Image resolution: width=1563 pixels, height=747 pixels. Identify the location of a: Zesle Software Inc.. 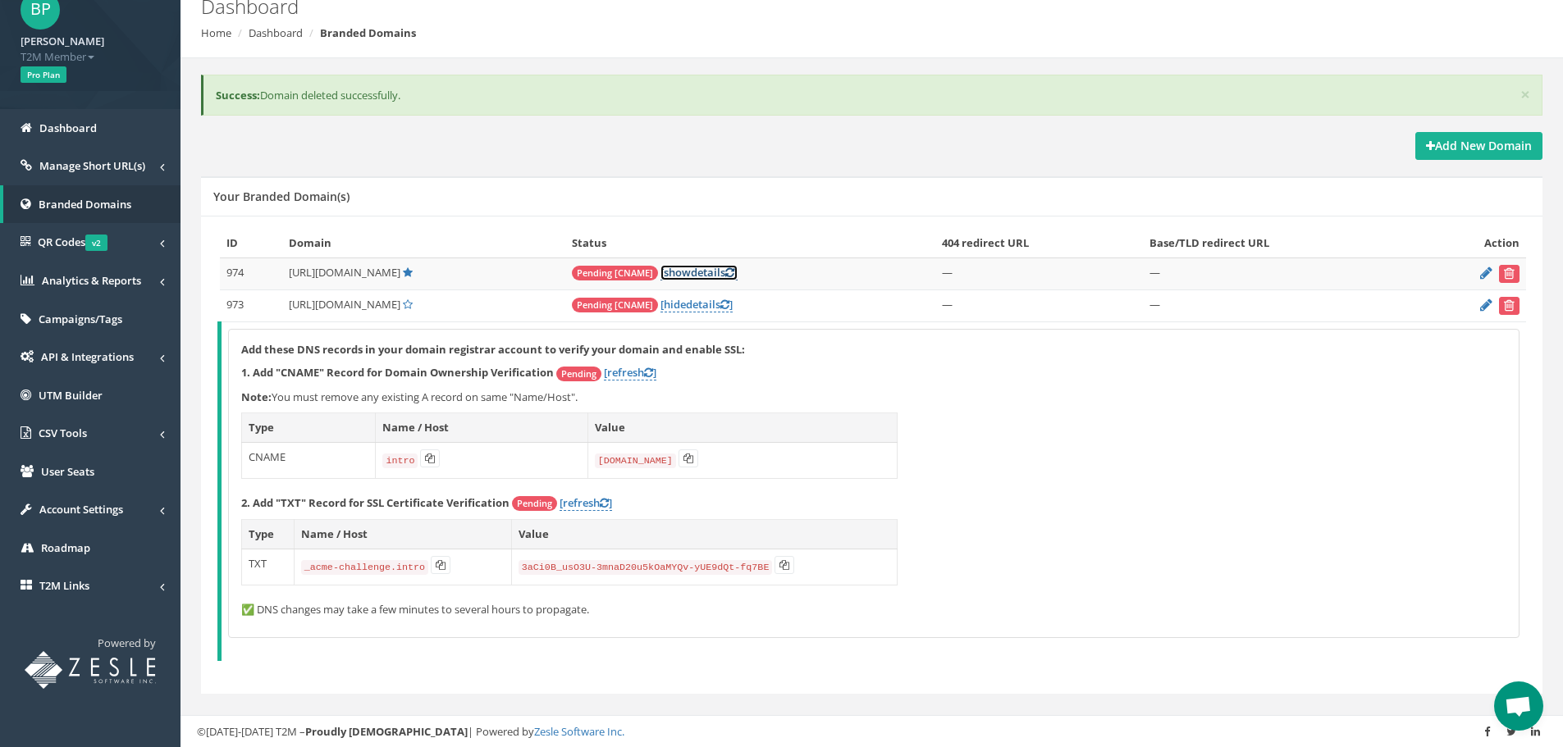
(579, 732).